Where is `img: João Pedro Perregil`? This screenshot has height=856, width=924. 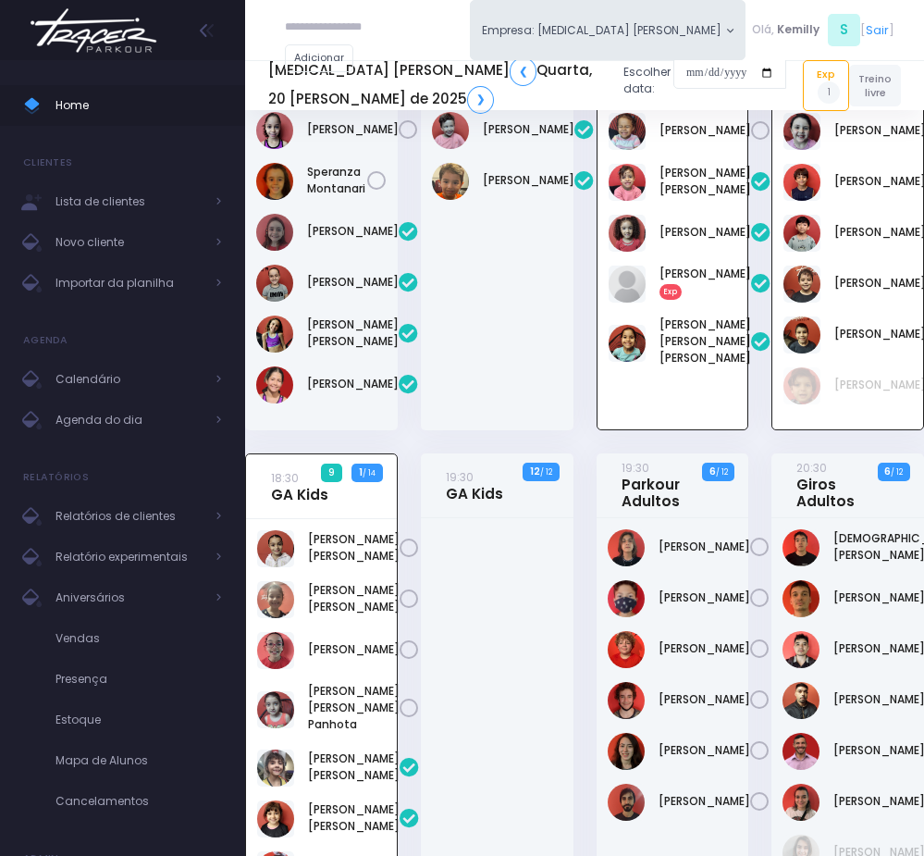
img: João Pedro Perregil is located at coordinates (802, 284).